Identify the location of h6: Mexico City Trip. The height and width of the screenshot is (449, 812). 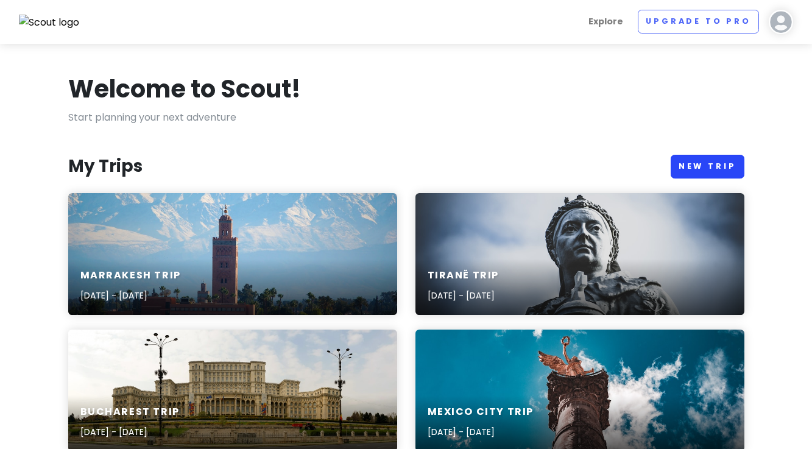
(481, 412).